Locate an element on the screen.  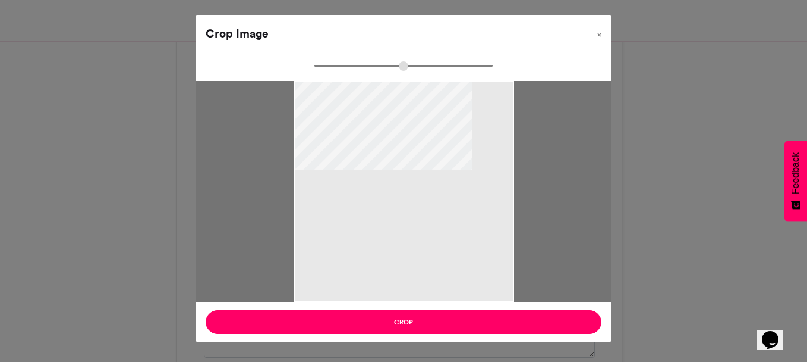
button: Feedback - Show survey is located at coordinates (796, 181).